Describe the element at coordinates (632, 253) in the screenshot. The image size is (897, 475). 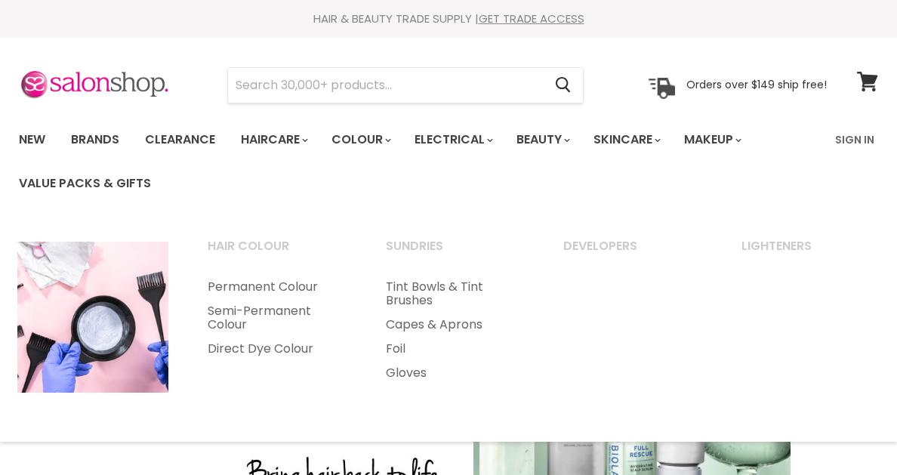
I see `a: Developers` at that location.